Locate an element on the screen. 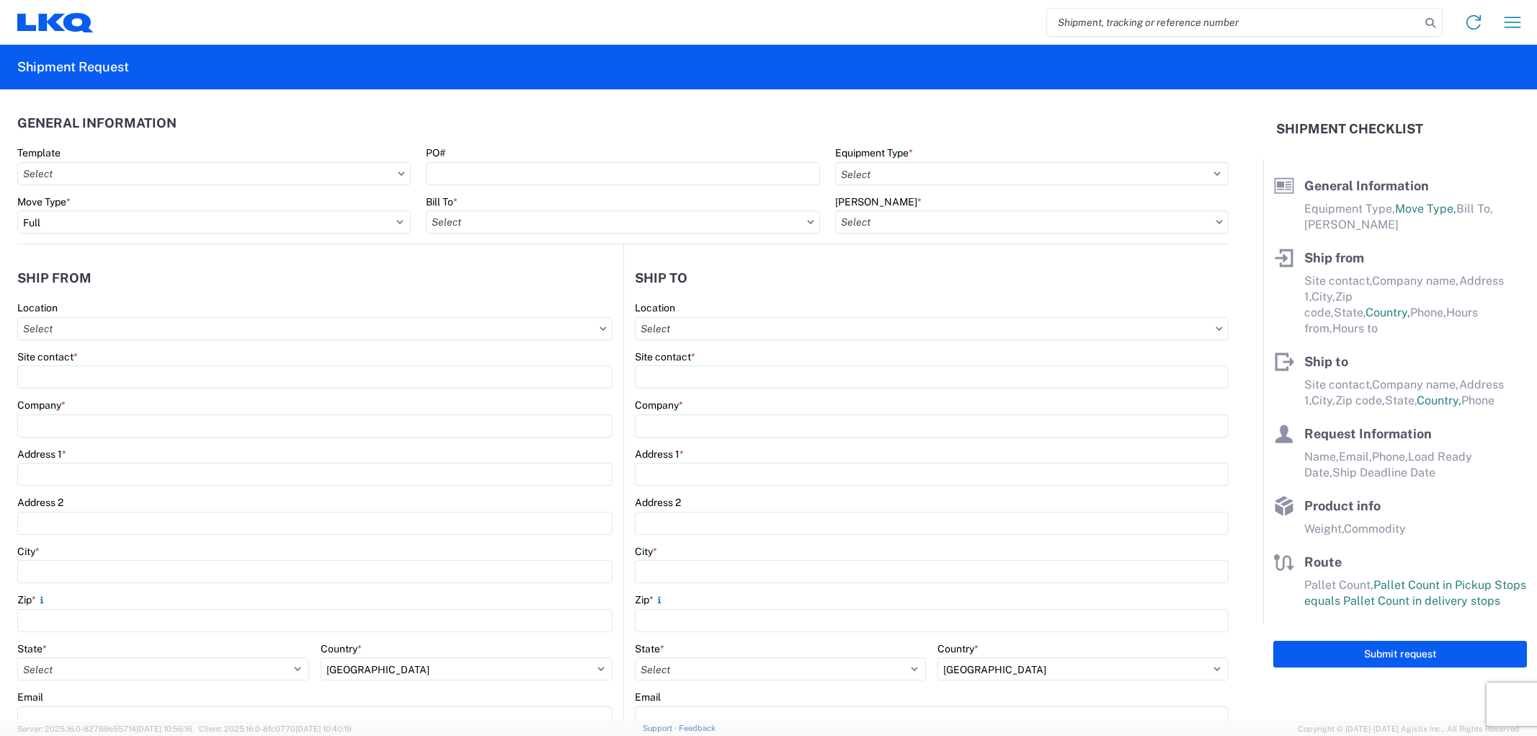 The image size is (1537, 736). span: Client: 2025.16.0-8fc0770 is located at coordinates (275, 729).